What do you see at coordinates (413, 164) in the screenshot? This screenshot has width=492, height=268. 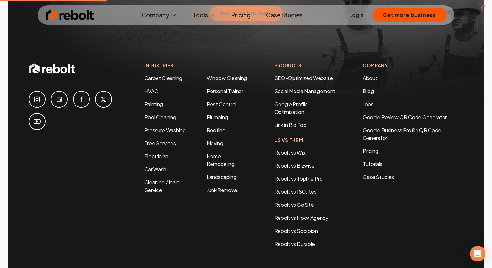 I see `a: Tutorials` at bounding box center [413, 164].